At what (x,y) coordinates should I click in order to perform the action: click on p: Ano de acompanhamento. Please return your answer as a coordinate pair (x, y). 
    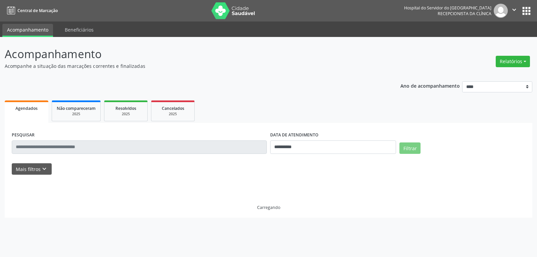
    Looking at the image, I should click on (430, 85).